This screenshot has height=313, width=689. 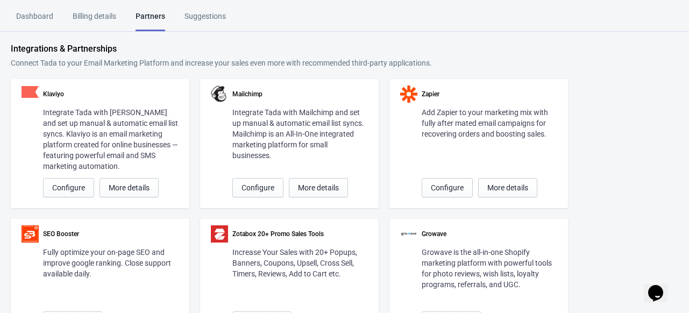 What do you see at coordinates (30, 234) in the screenshot?
I see `img: partner-seobooster-logo.png` at bounding box center [30, 234].